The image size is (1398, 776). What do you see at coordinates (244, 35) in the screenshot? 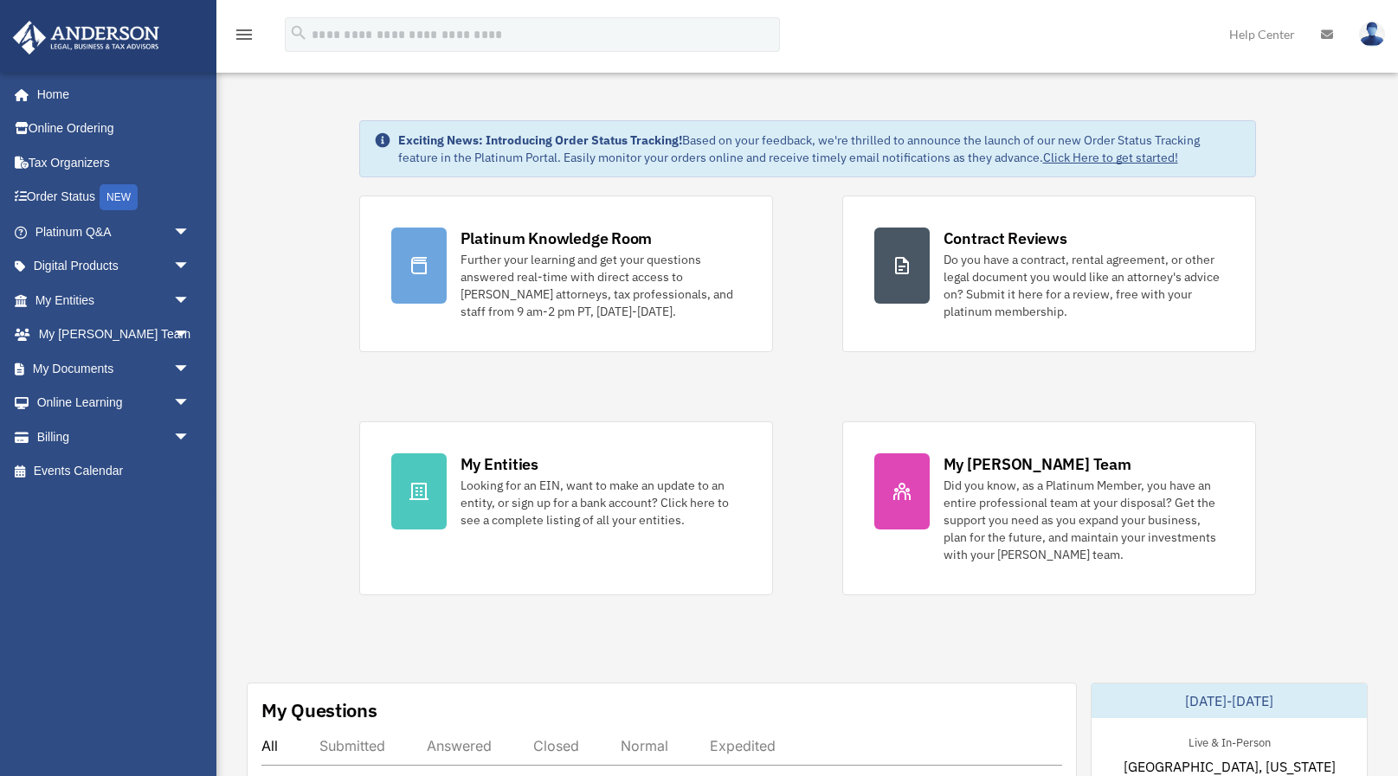
I see `i: menu` at bounding box center [244, 35].